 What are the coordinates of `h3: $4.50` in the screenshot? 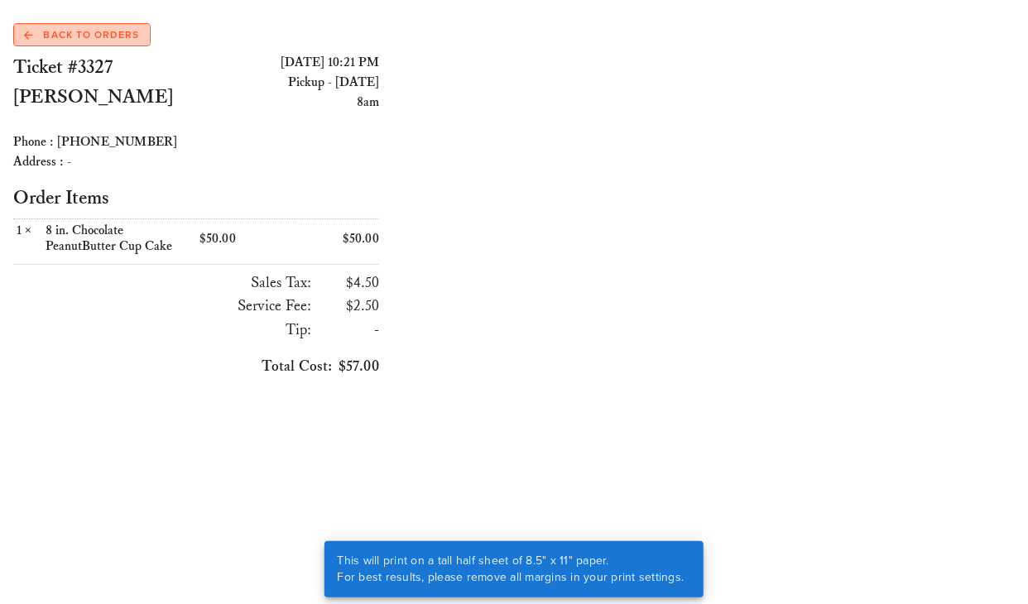 It's located at (349, 283).